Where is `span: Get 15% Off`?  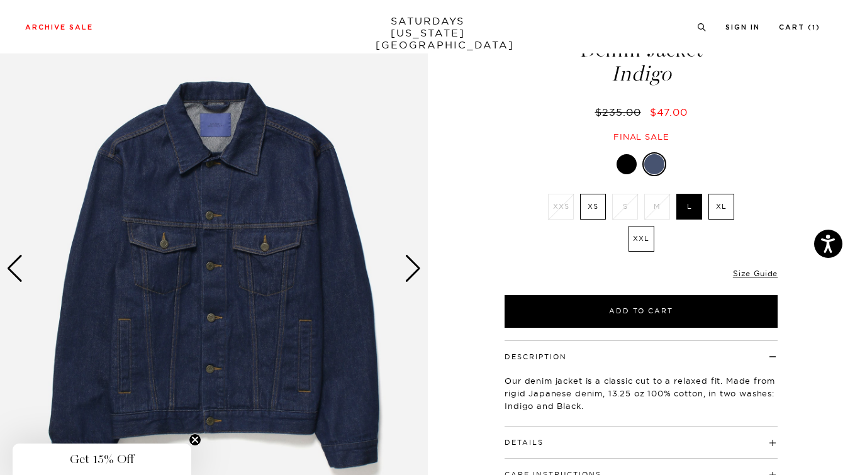 span: Get 15% Off is located at coordinates (102, 459).